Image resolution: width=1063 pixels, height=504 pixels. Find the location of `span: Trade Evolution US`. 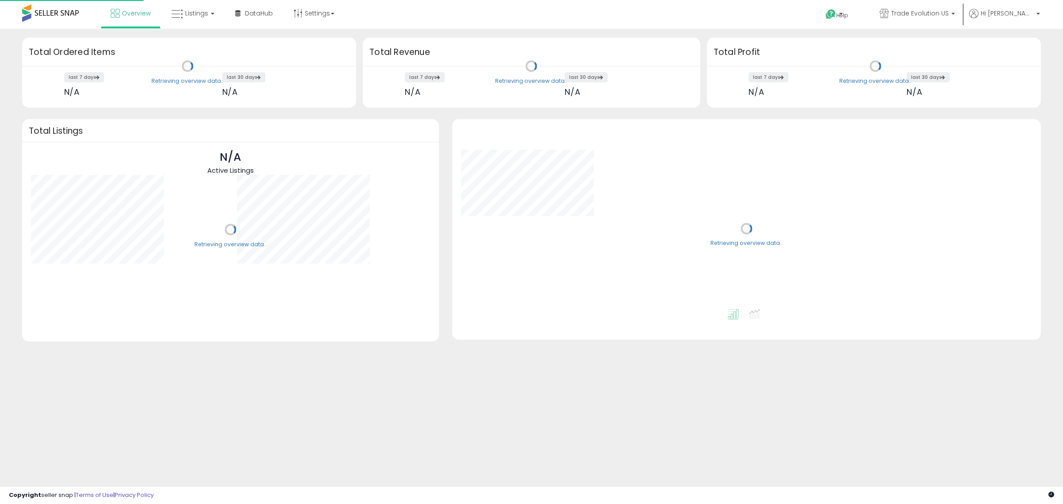

span: Trade Evolution US is located at coordinates (920, 13).